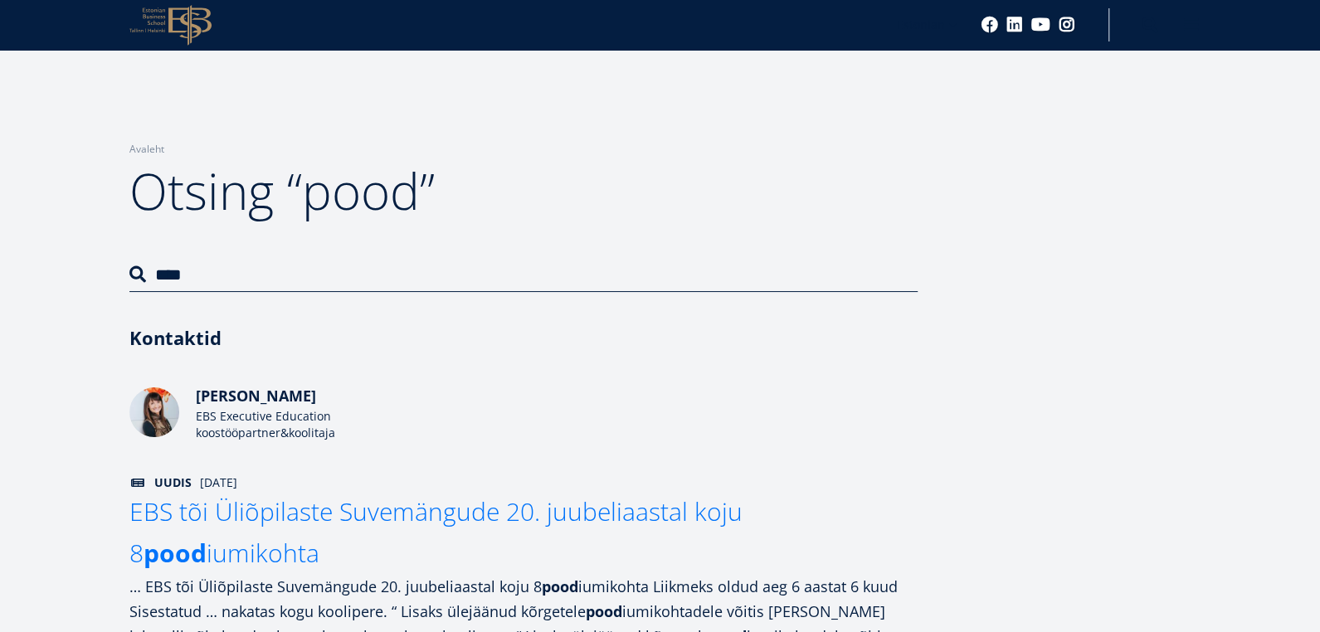  Describe the element at coordinates (524, 191) in the screenshot. I see `h1: Otsing “pood”` at that location.